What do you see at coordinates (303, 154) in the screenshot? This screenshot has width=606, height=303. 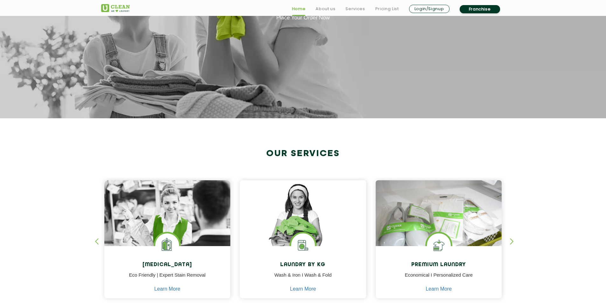 I see `h2: Our Services` at bounding box center [303, 154].